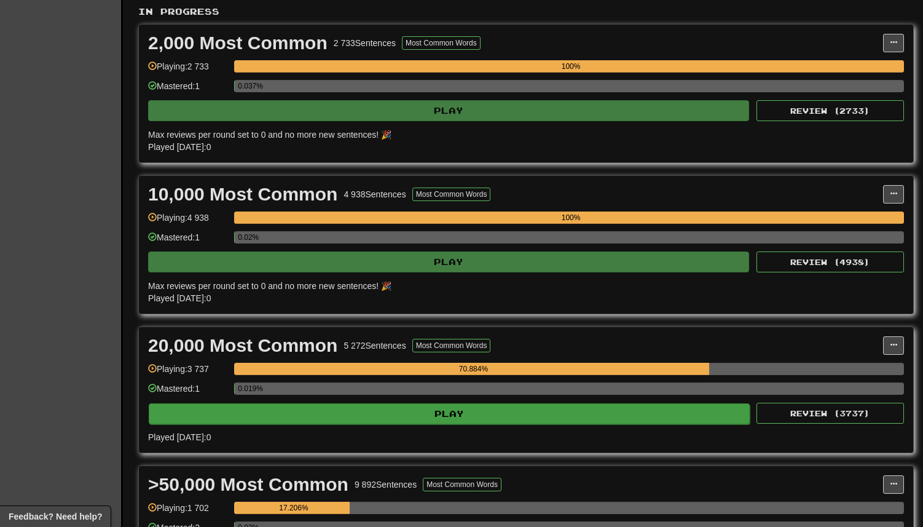  Describe the element at coordinates (830, 111) in the screenshot. I see `button: Review (2733)` at that location.